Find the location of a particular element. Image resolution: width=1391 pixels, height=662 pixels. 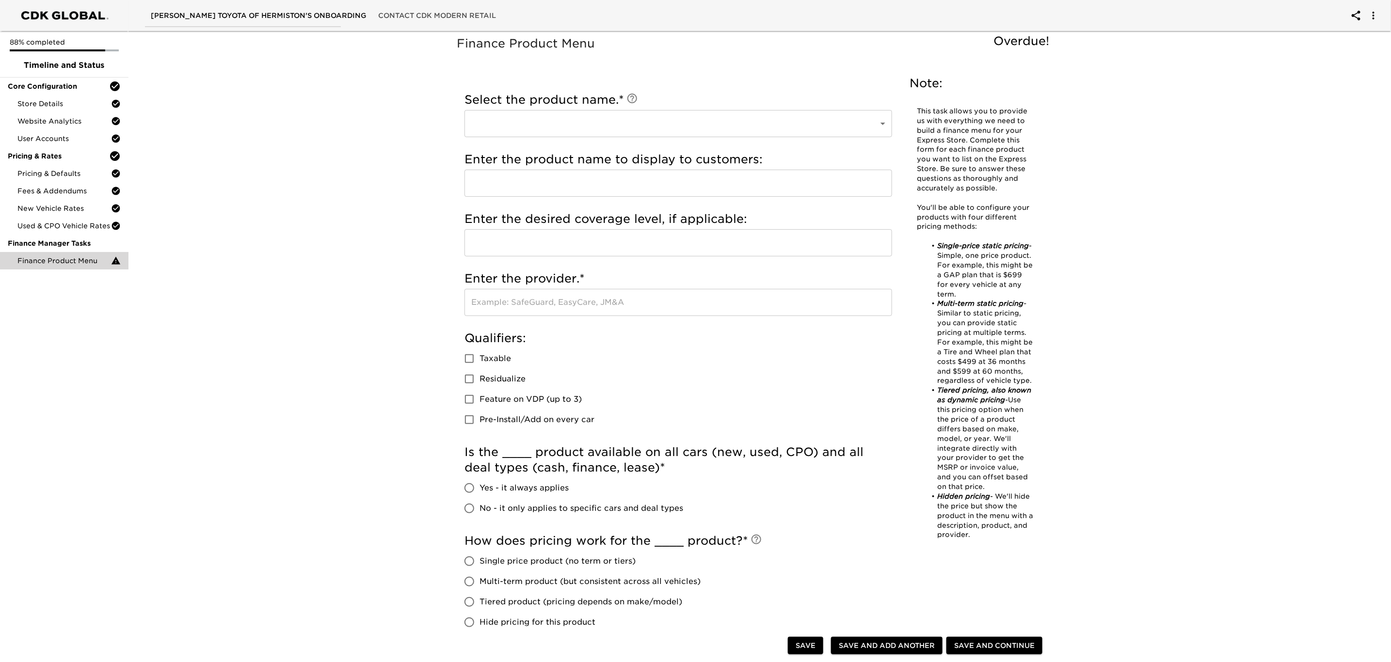

p: 88% completed is located at coordinates (64, 42).